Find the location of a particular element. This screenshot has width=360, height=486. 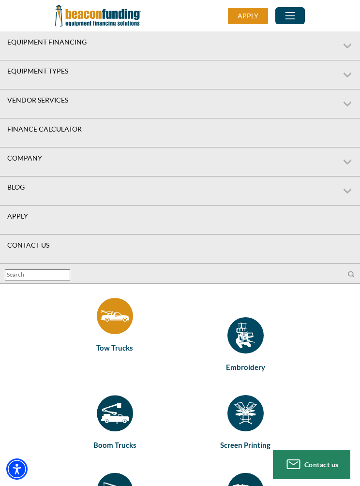

h6: Embroidery is located at coordinates (245, 367).